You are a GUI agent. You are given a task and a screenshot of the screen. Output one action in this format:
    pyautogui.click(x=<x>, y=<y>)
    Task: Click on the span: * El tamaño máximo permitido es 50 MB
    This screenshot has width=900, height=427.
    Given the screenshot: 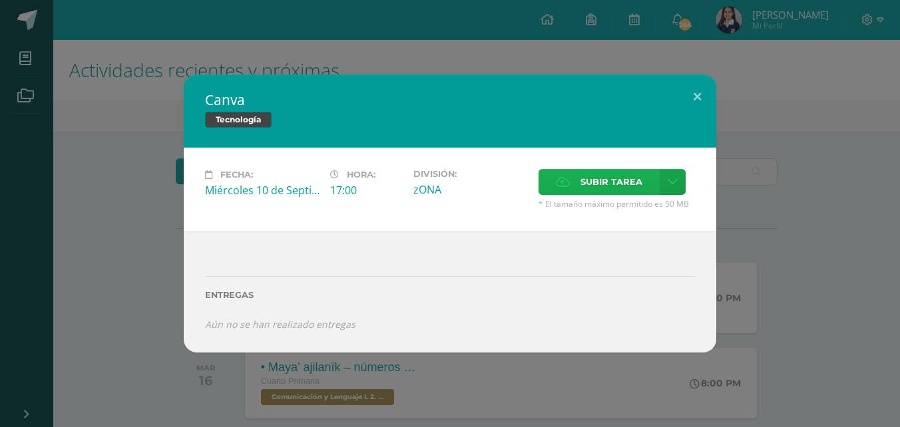 What is the action you would take?
    pyautogui.click(x=616, y=204)
    